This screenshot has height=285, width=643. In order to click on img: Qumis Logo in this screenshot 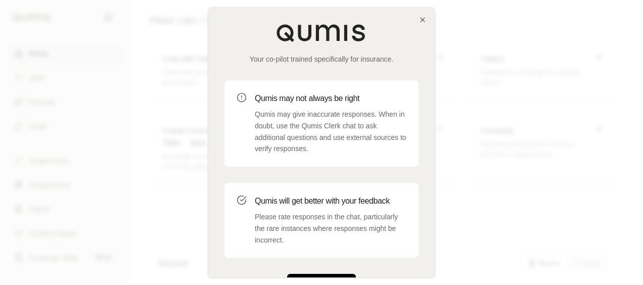, I will do `click(321, 33)`.